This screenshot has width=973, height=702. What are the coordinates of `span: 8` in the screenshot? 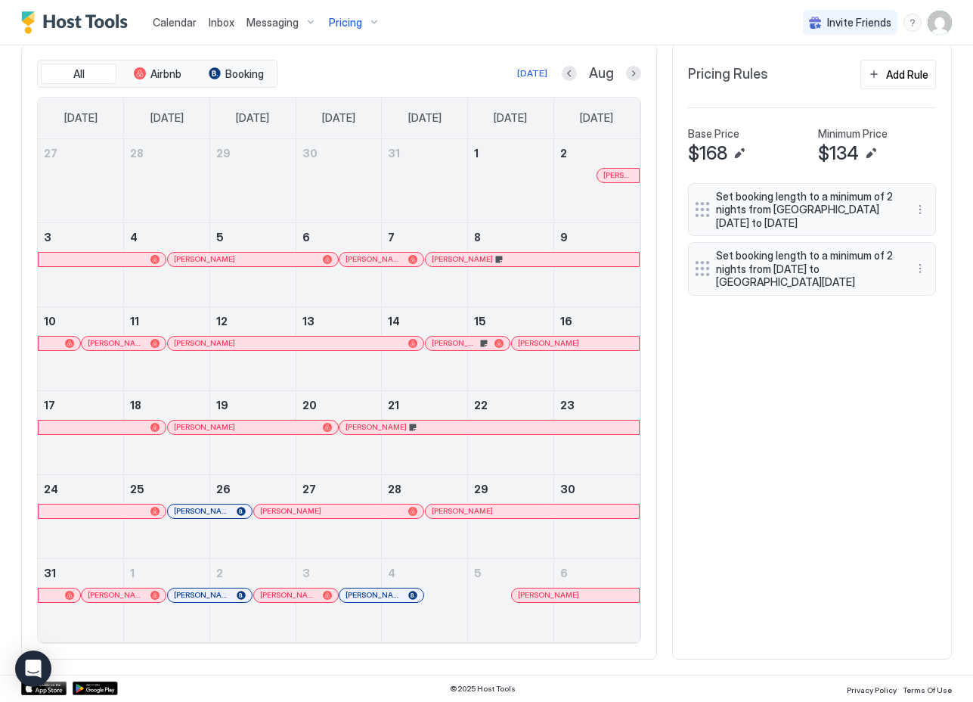 It's located at (477, 237).